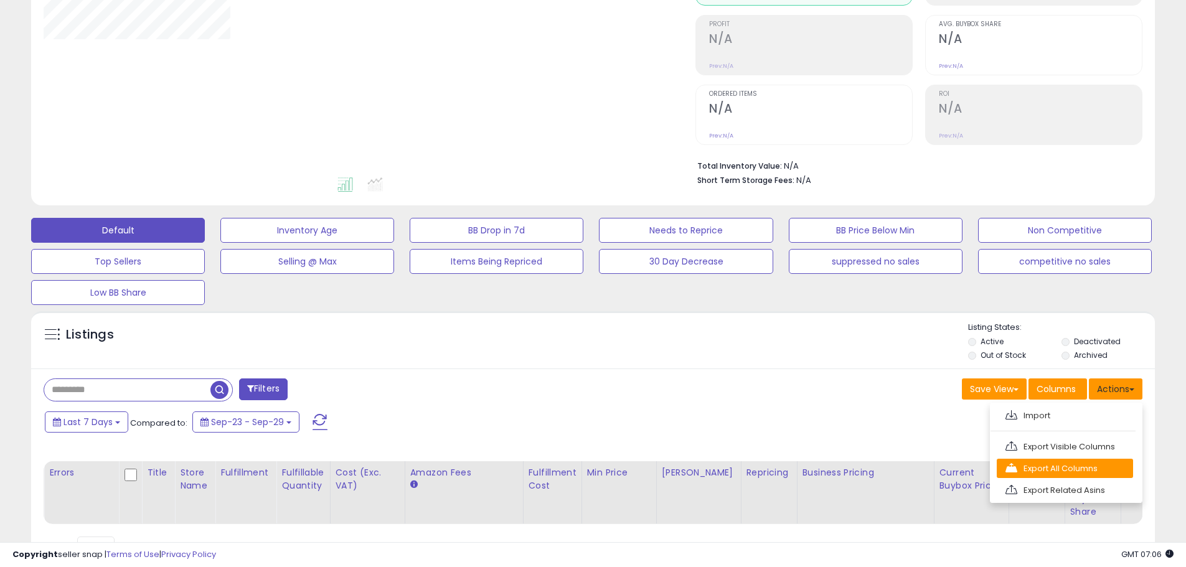 Image resolution: width=1186 pixels, height=567 pixels. What do you see at coordinates (619, 473) in the screenshot?
I see `div: Min Price` at bounding box center [619, 473].